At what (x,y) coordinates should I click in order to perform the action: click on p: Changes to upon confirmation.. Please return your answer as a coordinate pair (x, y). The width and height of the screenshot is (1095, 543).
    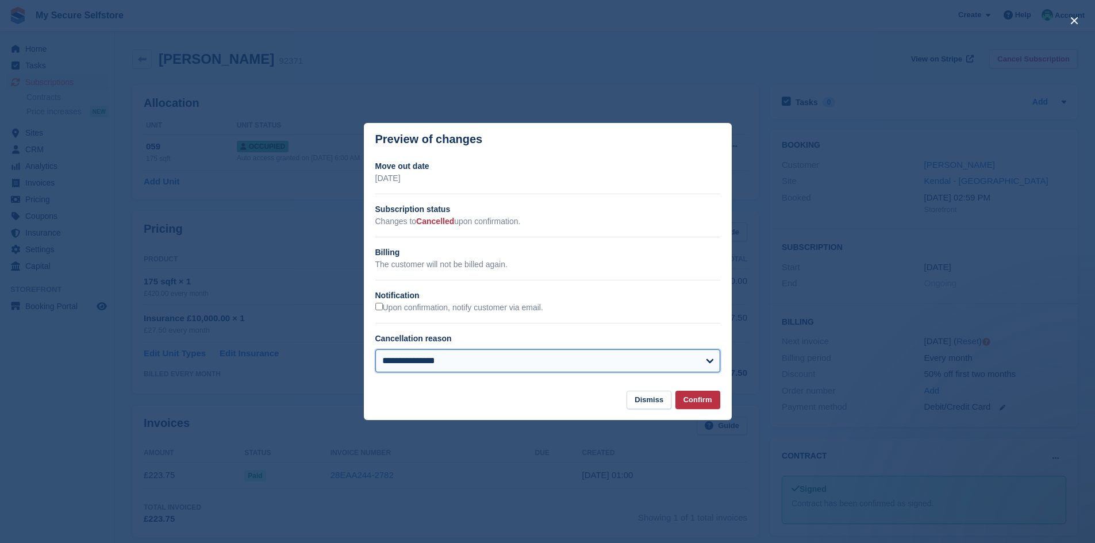
    Looking at the image, I should click on (548, 221).